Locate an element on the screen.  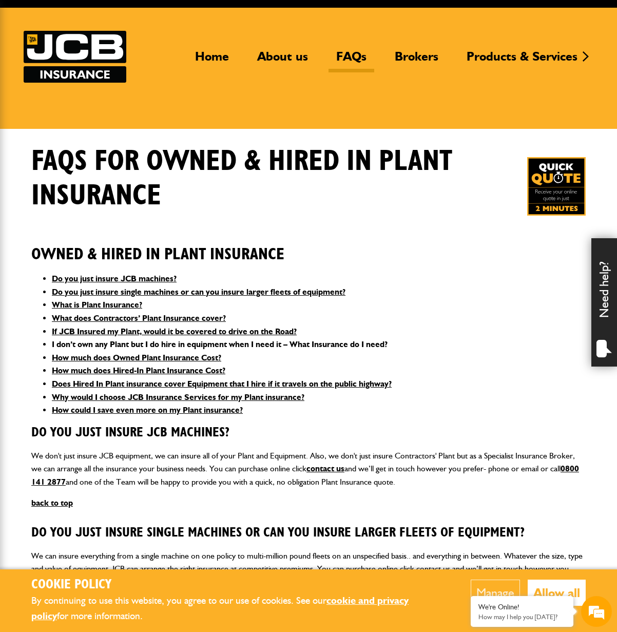
a: How much does Owned Plant Insurance Cost? is located at coordinates (137, 357).